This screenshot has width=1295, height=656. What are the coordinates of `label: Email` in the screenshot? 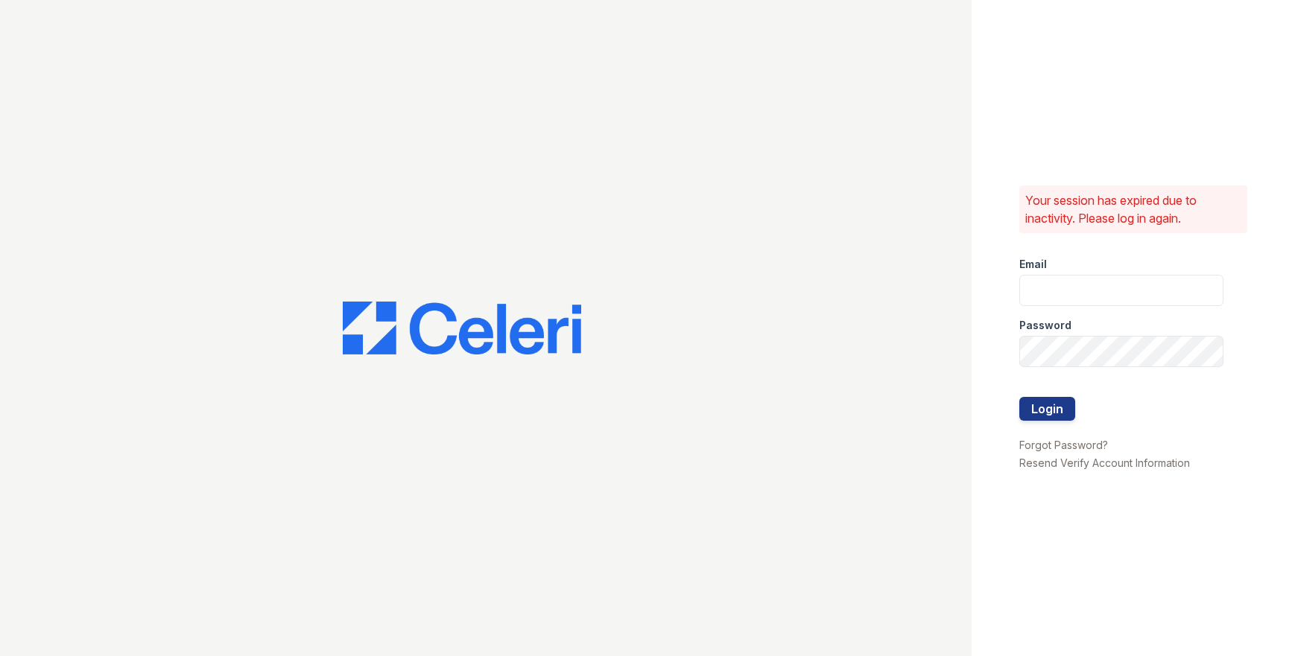 It's located at (1032, 264).